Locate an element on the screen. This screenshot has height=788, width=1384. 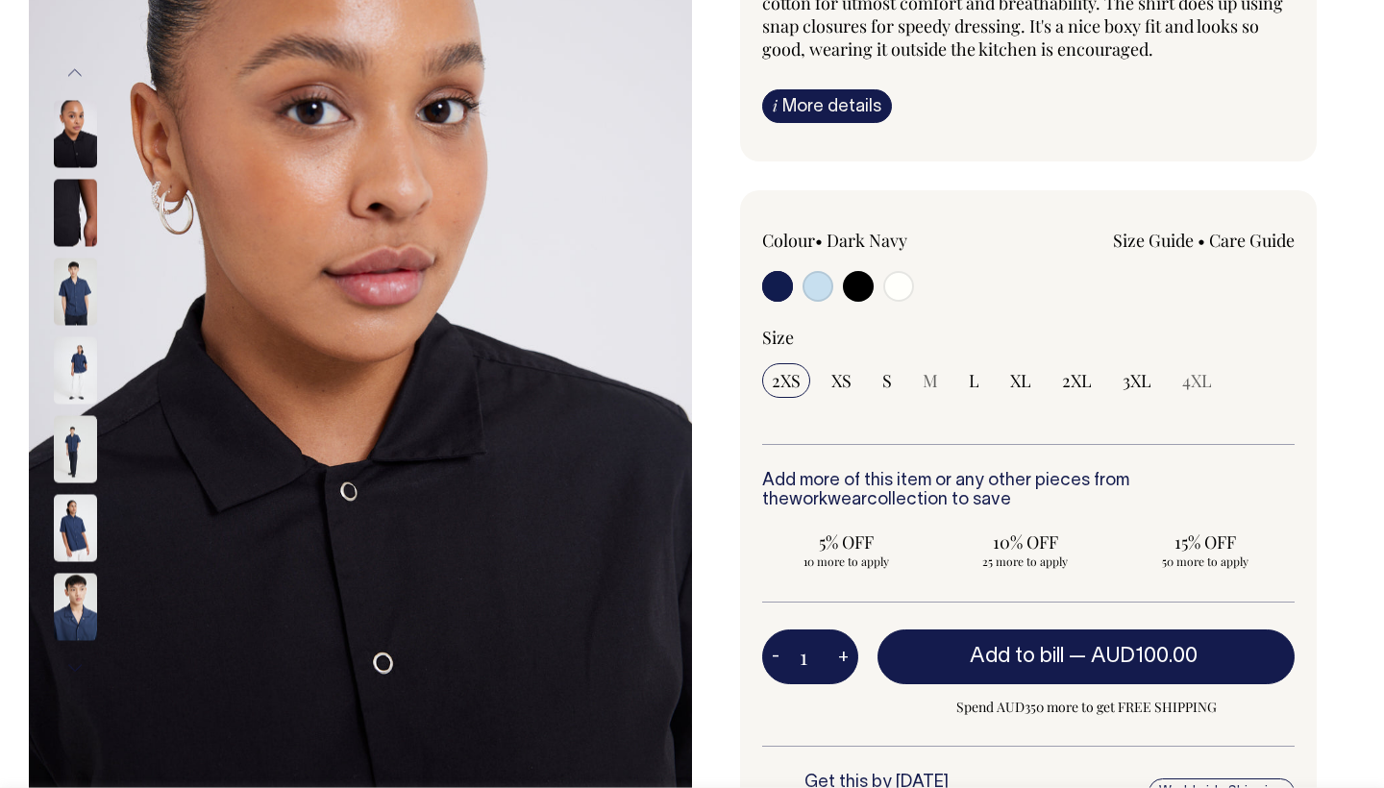
input: XS is located at coordinates (841, 381).